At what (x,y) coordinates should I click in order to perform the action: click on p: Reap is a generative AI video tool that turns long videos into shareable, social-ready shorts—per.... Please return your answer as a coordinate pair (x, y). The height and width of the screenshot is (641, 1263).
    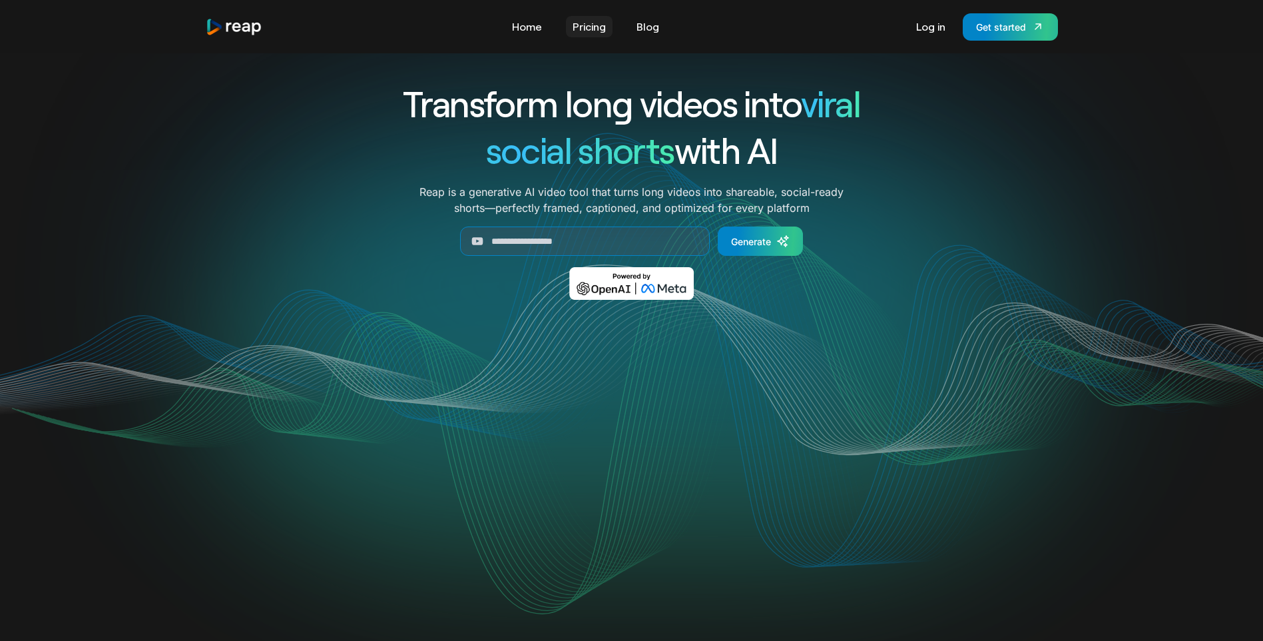
    Looking at the image, I should click on (631, 200).